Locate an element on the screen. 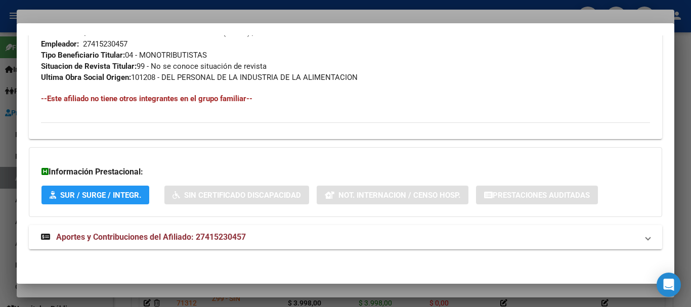 Image resolution: width=691 pixels, height=307 pixels. button: SUR / SURGE / INTEGR. is located at coordinates (95, 195).